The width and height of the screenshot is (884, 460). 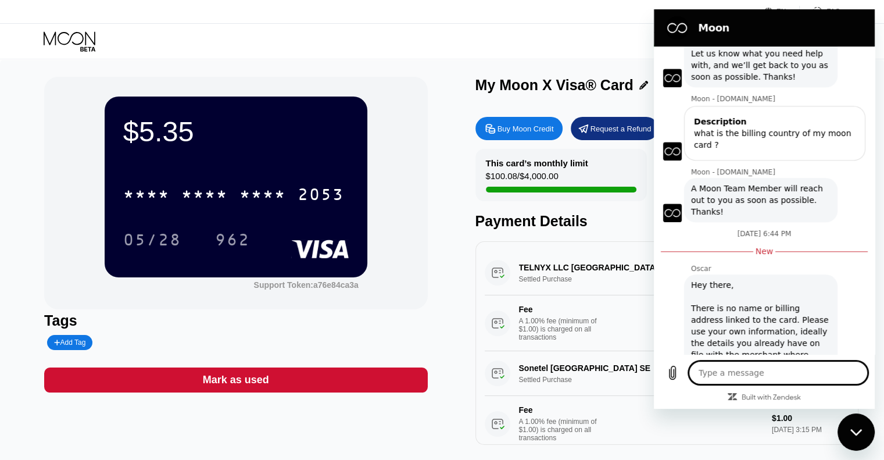 I want to click on div: $100.08 / $4,000.00, so click(x=522, y=178).